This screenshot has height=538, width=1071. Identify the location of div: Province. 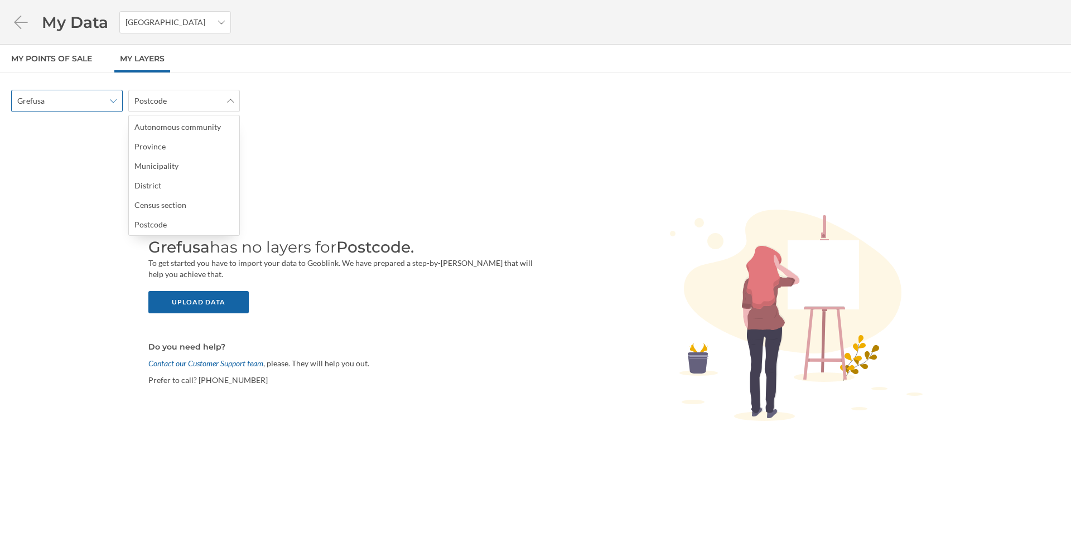
(150, 146).